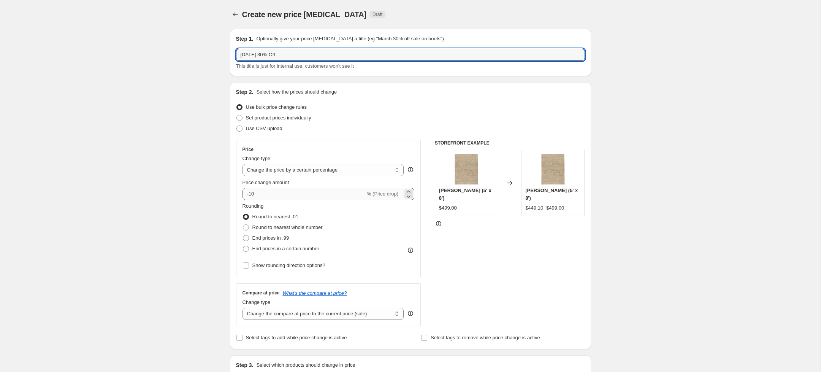 The image size is (821, 372). I want to click on p: Select how the prices should change, so click(297, 92).